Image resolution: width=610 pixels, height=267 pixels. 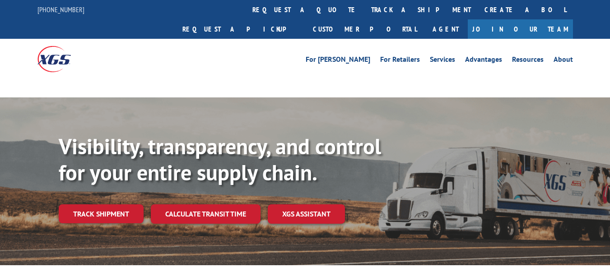 I want to click on a: For Retailers, so click(x=400, y=61).